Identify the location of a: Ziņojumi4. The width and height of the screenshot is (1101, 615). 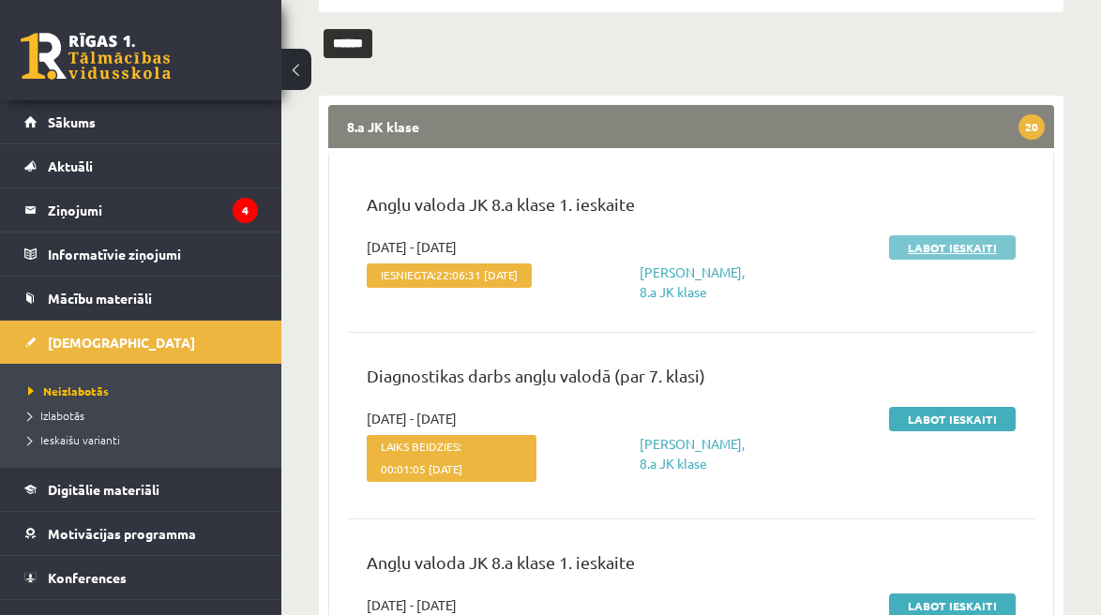
(141, 210).